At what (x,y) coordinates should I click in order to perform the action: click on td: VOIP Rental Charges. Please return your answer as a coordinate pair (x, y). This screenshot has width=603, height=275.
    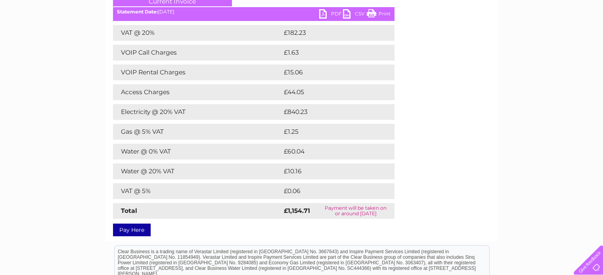
    Looking at the image, I should click on (197, 73).